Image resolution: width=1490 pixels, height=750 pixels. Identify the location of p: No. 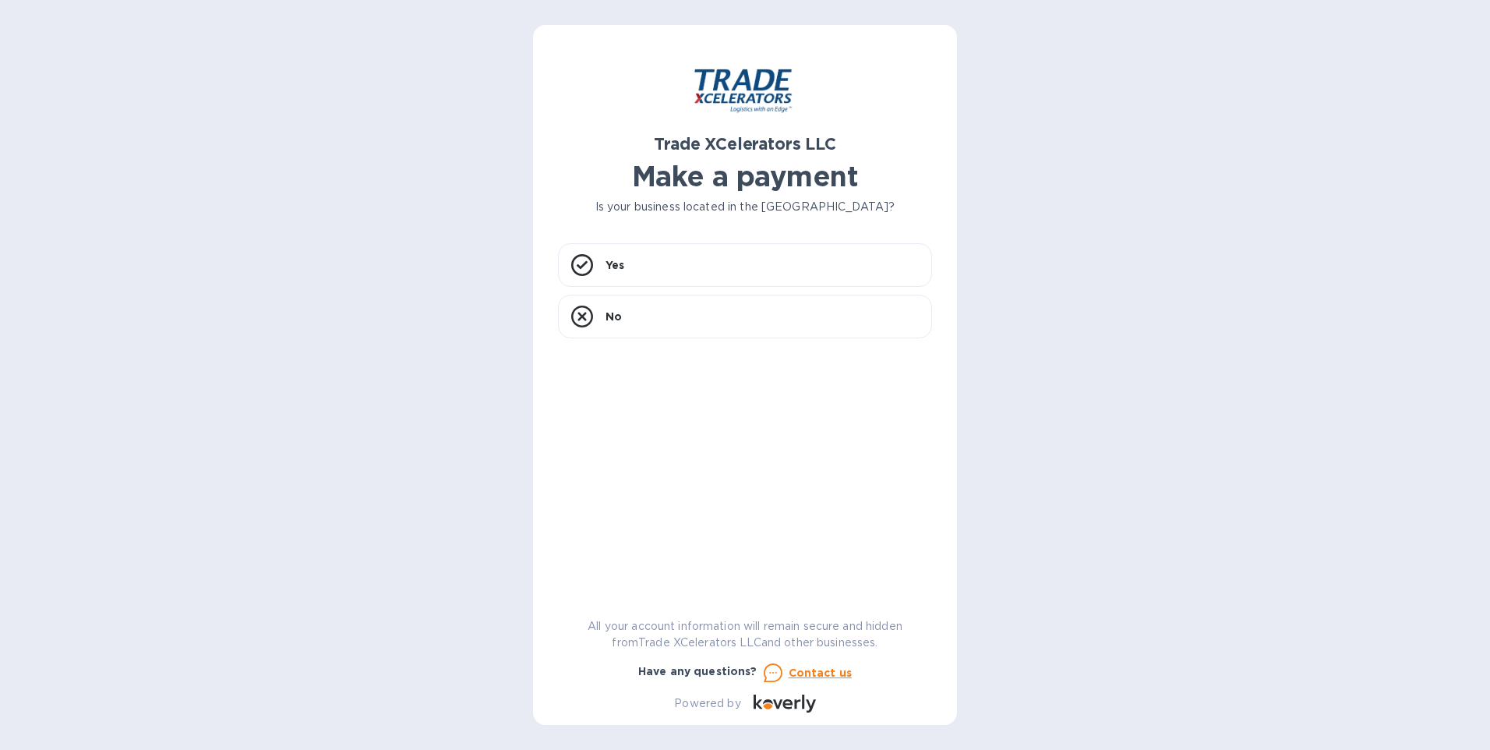
(613, 316).